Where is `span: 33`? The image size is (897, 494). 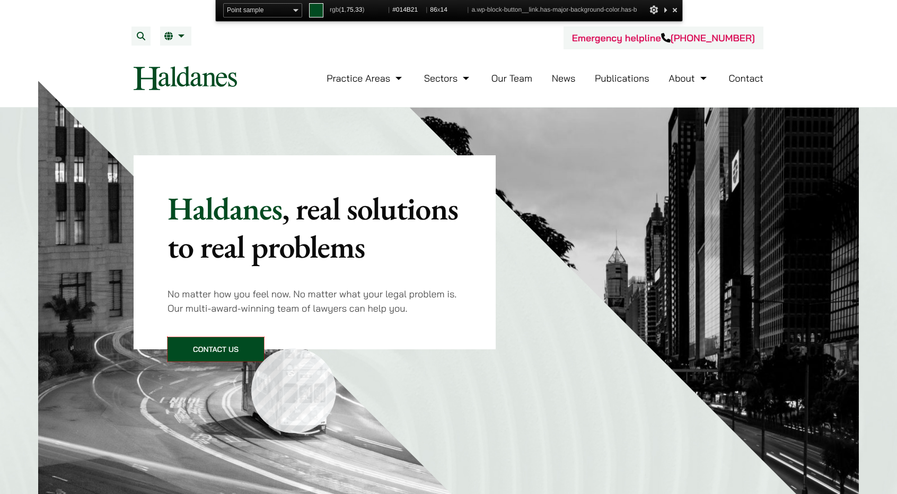 span: 33 is located at coordinates (358, 10).